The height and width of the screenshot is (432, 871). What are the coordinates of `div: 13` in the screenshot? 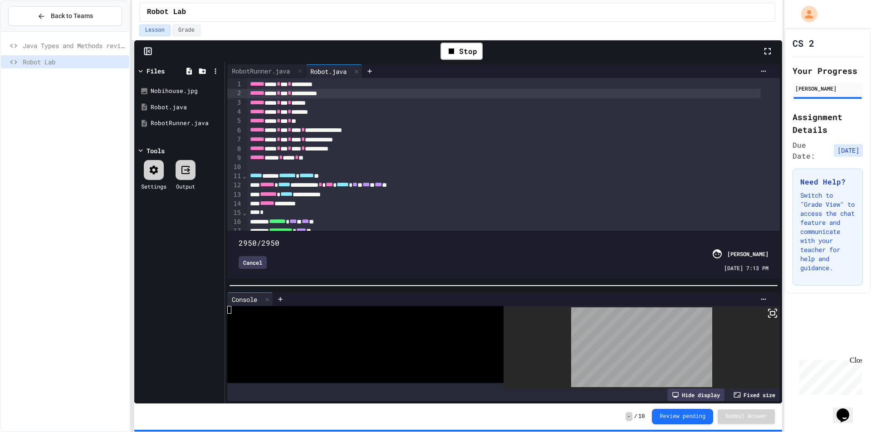 It's located at (234, 195).